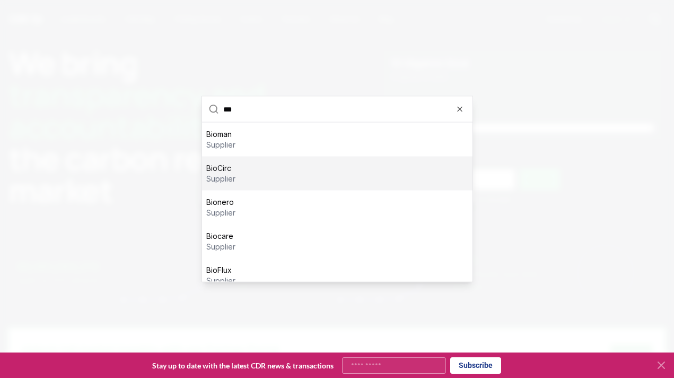  Describe the element at coordinates (221, 202) in the screenshot. I see `p: Bionero` at that location.